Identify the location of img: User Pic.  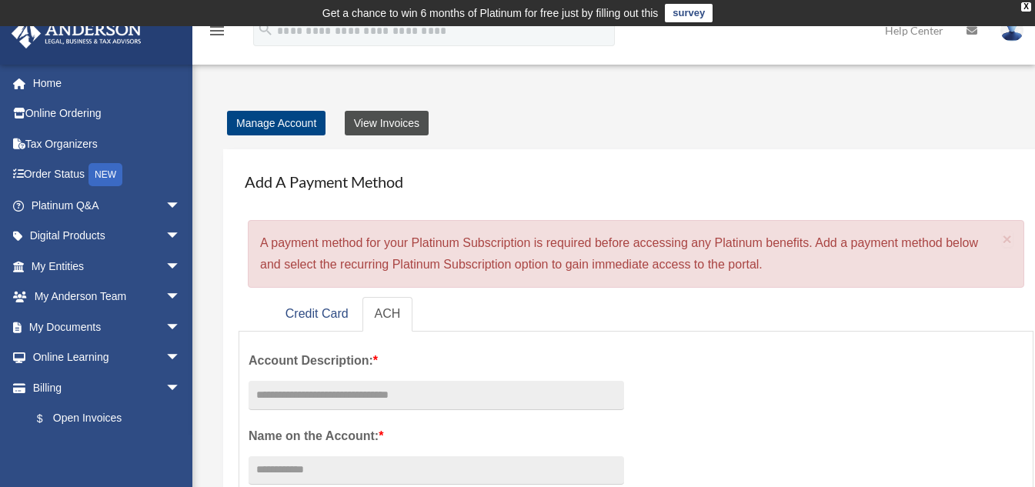
(1012, 30).